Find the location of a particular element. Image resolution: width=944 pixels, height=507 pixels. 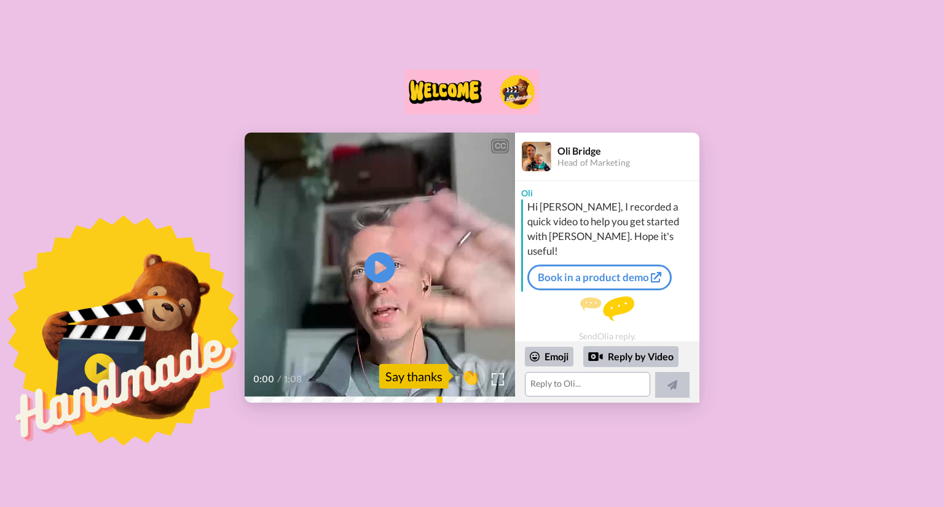

div: Oli Bridge is located at coordinates (628, 151).